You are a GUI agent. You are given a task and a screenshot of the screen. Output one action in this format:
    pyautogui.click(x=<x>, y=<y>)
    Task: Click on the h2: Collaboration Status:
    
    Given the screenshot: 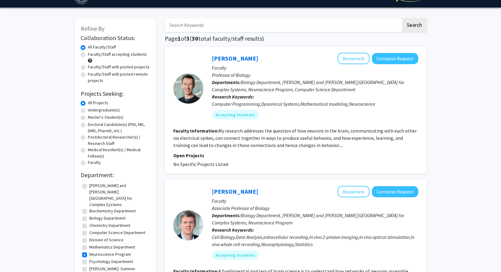 What is the action you would take?
    pyautogui.click(x=115, y=38)
    